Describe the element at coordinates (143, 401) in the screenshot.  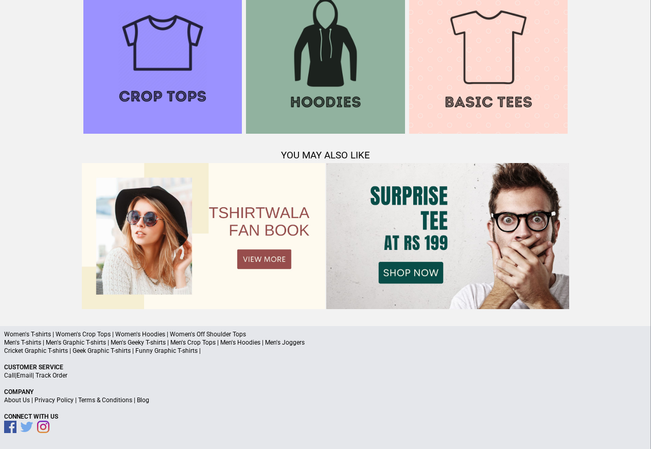
I see `a: Blog` at that location.